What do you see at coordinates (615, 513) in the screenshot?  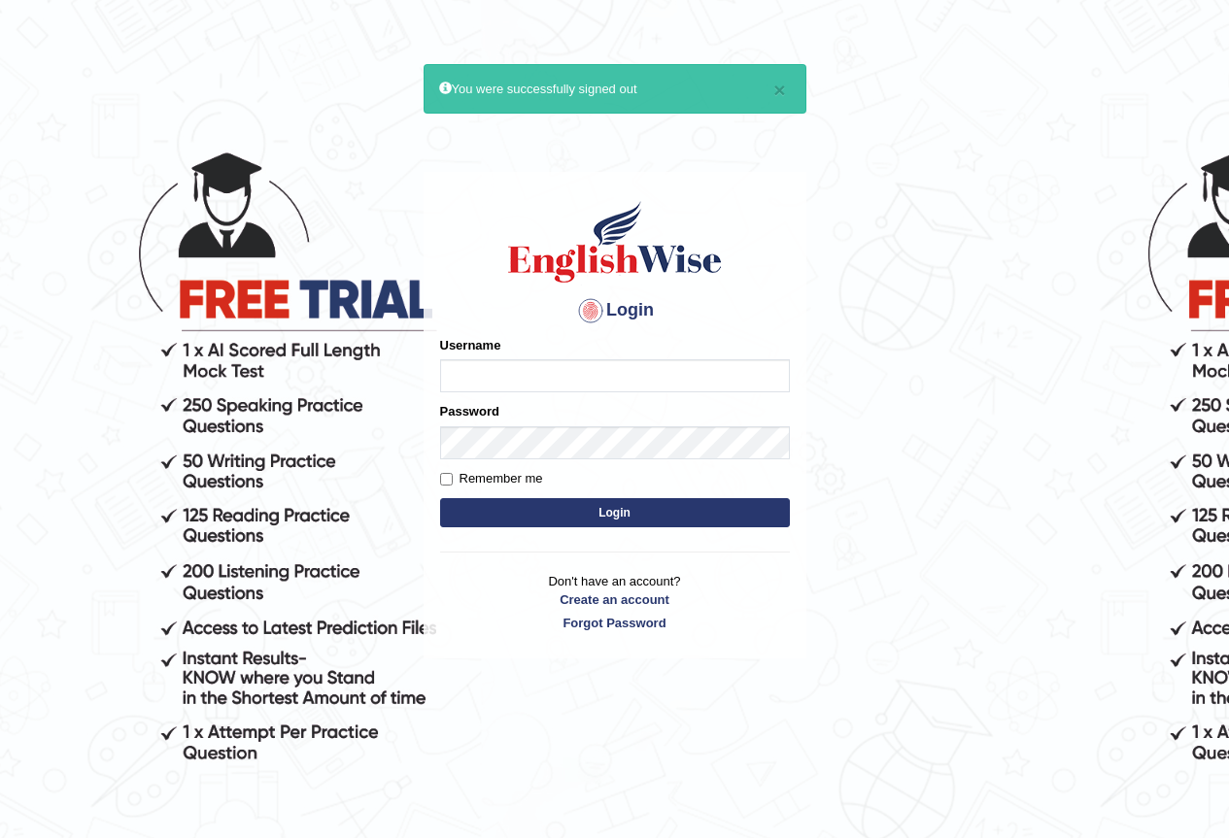 I see `button: Login` at bounding box center [615, 513].